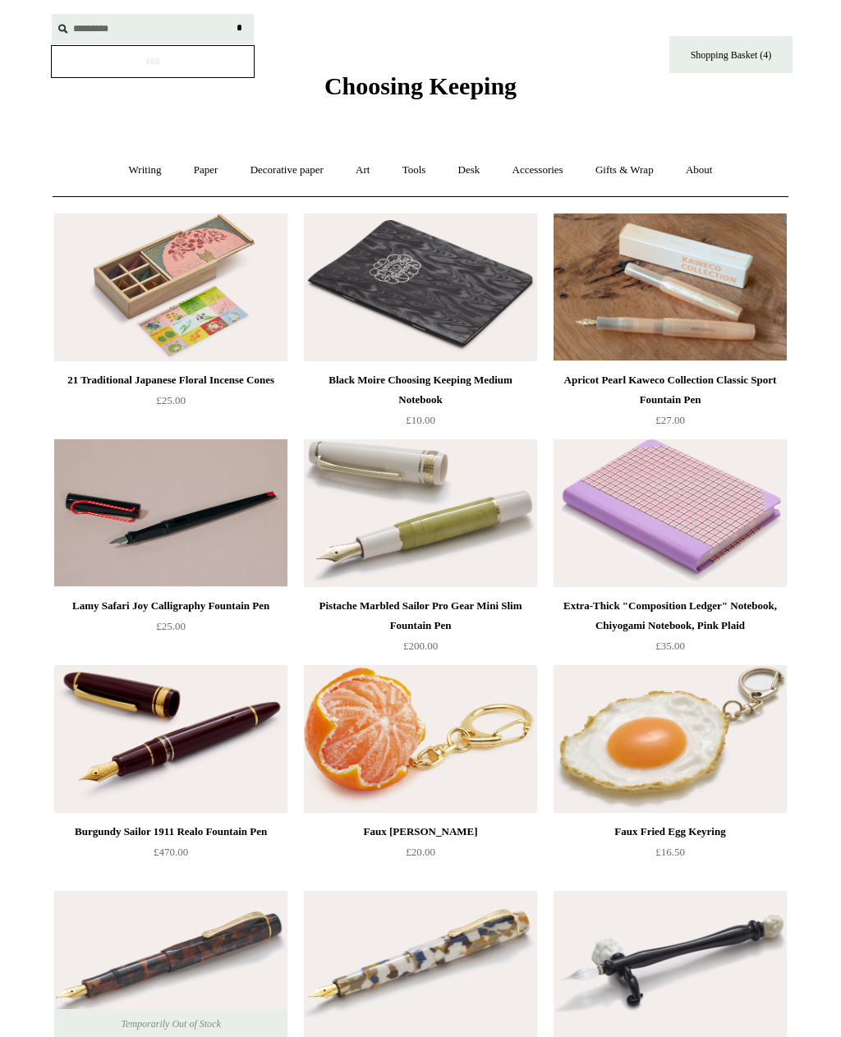  I want to click on a: Accessories, so click(538, 170).